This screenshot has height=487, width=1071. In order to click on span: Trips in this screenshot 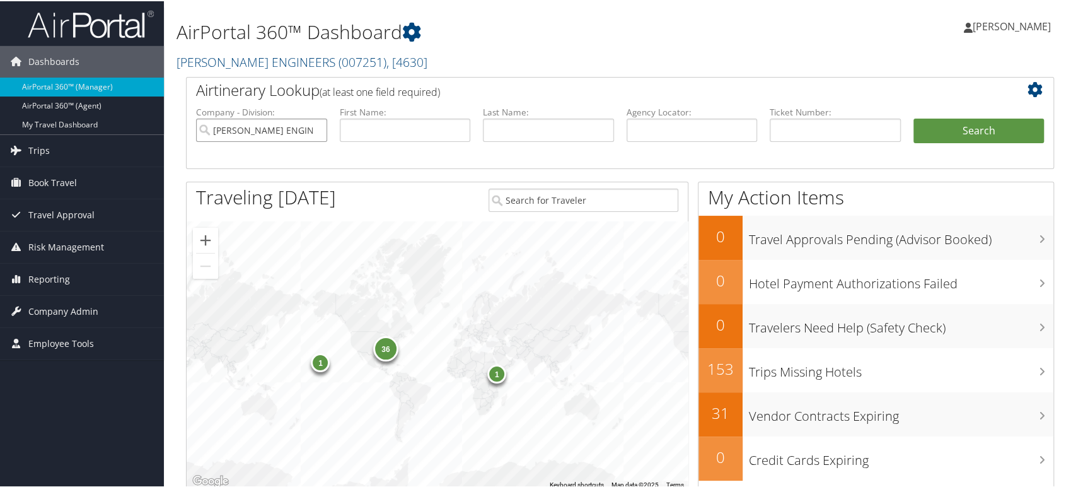, I will do `click(39, 149)`.